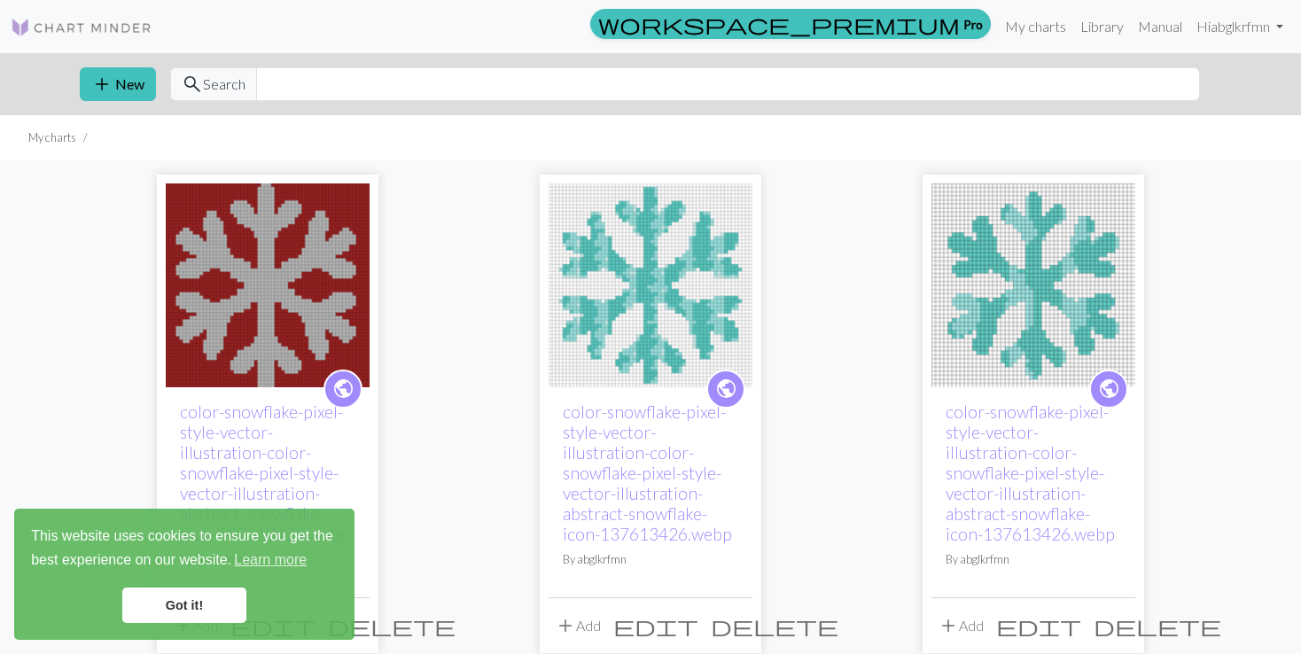  I want to click on a: My charts, so click(1036, 27).